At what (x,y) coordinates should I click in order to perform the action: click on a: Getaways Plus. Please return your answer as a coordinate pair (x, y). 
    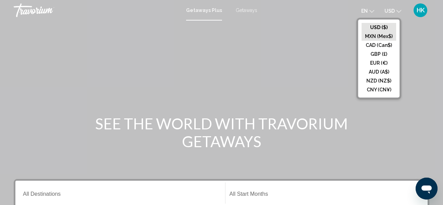
    Looking at the image, I should click on (204, 10).